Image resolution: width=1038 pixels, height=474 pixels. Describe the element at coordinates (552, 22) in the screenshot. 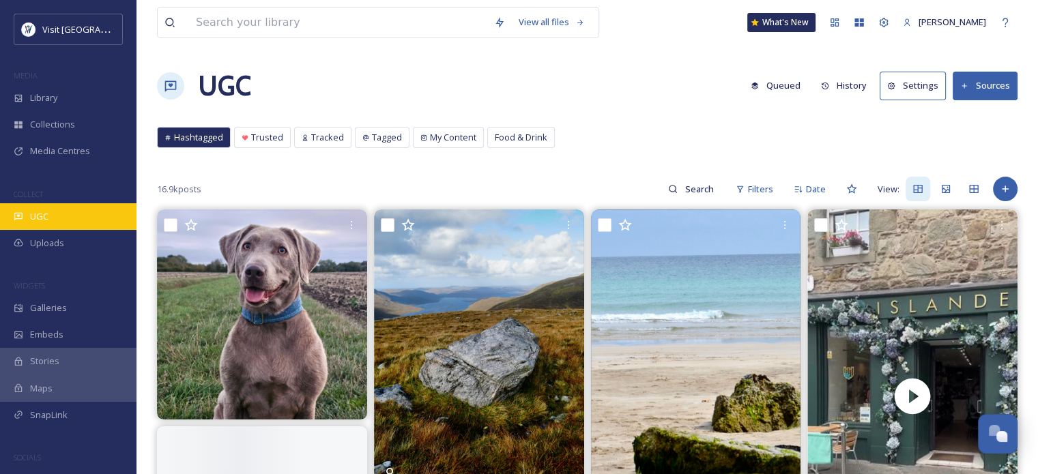

I see `a: View all files` at that location.